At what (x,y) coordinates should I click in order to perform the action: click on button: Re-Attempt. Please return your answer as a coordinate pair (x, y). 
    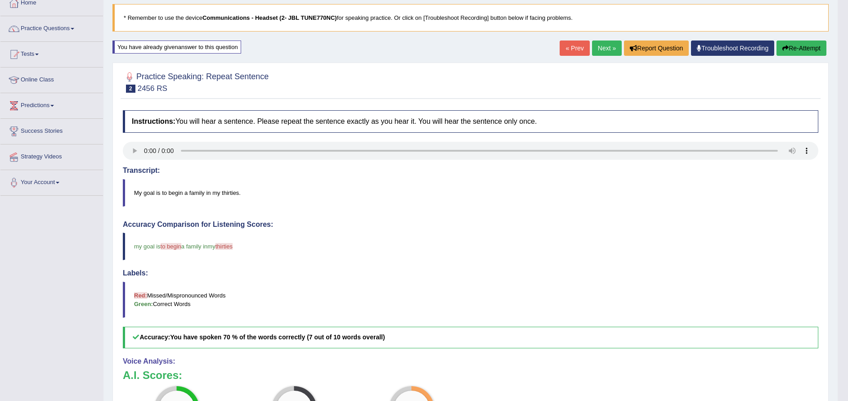
    Looking at the image, I should click on (801, 48).